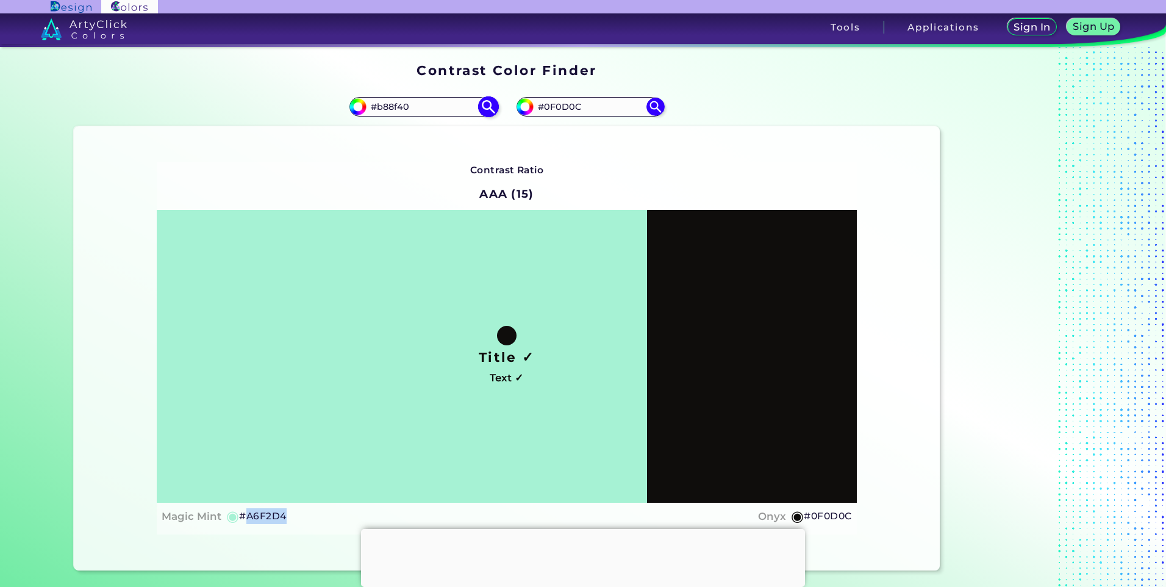 This screenshot has height=587, width=1166. Describe the element at coordinates (845, 27) in the screenshot. I see `h3: Tools` at that location.